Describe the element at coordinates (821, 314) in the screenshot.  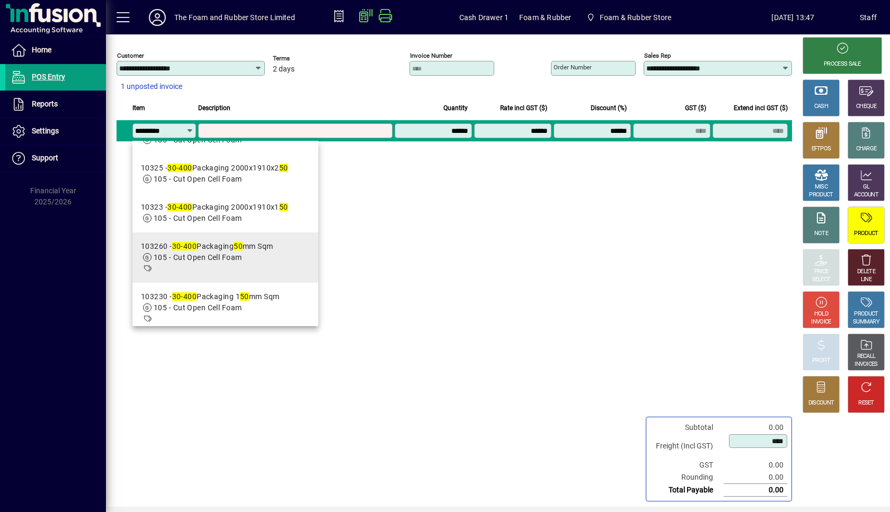
I see `div: HOLD` at that location.